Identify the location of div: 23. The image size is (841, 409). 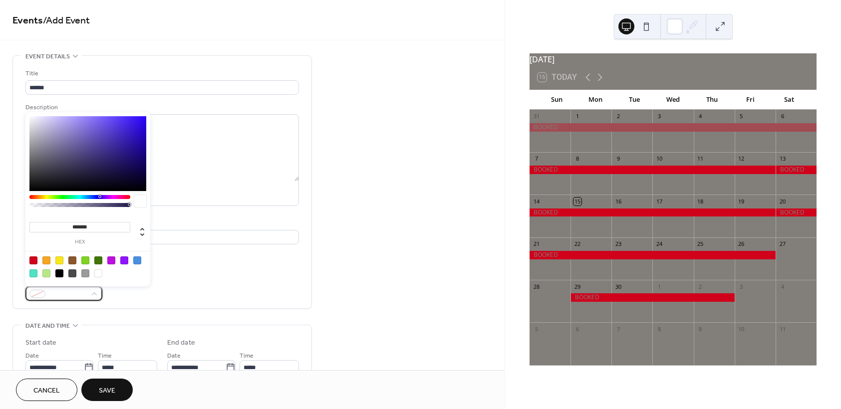
(618, 244).